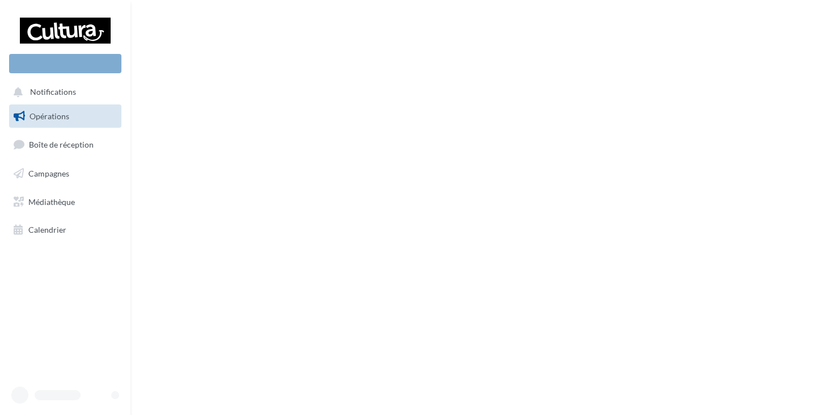 Image resolution: width=817 pixels, height=415 pixels. Describe the element at coordinates (61, 144) in the screenshot. I see `span: Boîte de réception` at that location.